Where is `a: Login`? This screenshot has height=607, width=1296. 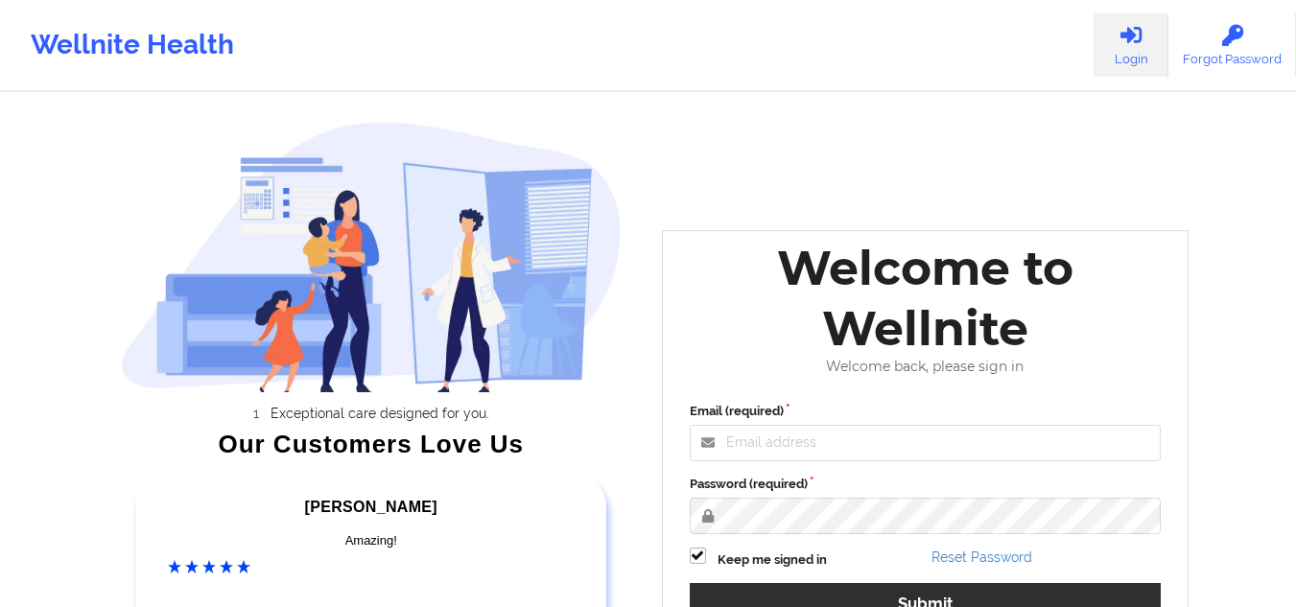 a: Login is located at coordinates (1131, 45).